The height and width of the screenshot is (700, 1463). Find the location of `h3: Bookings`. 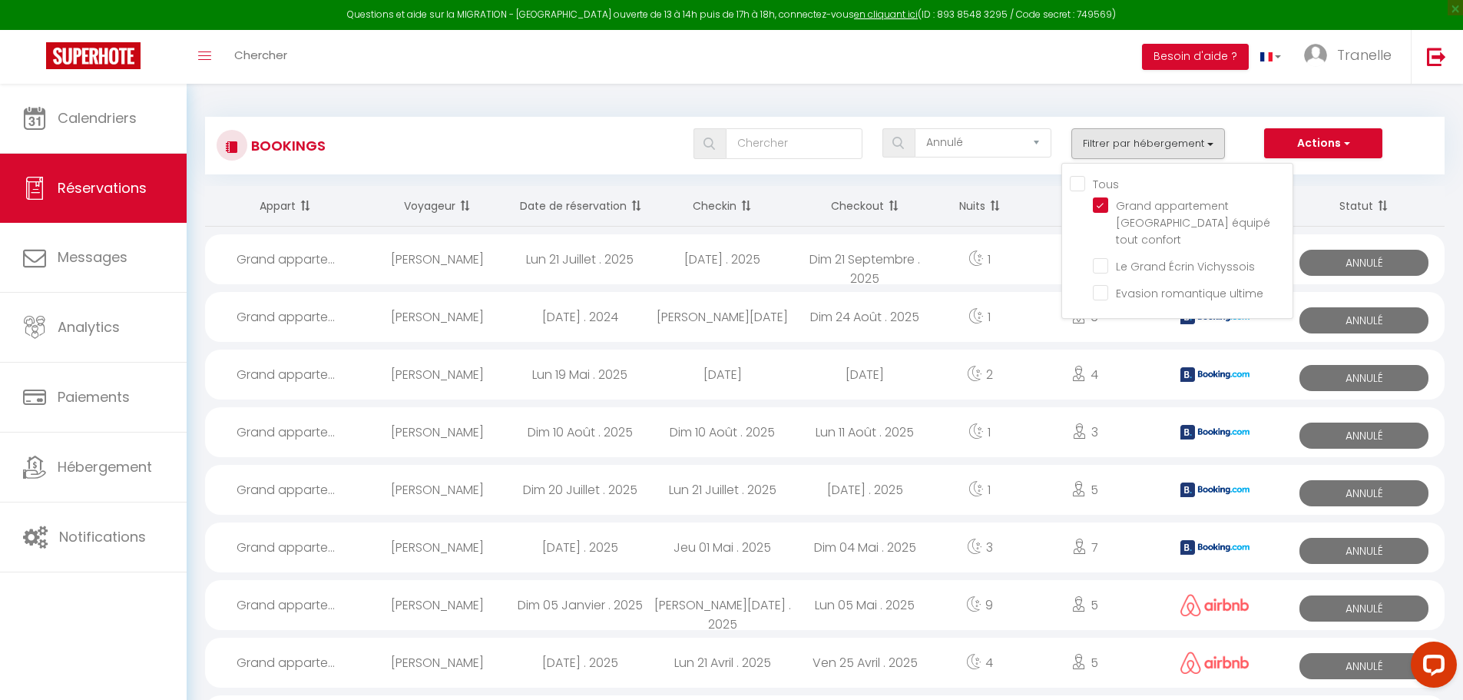

h3: Bookings is located at coordinates (286, 145).